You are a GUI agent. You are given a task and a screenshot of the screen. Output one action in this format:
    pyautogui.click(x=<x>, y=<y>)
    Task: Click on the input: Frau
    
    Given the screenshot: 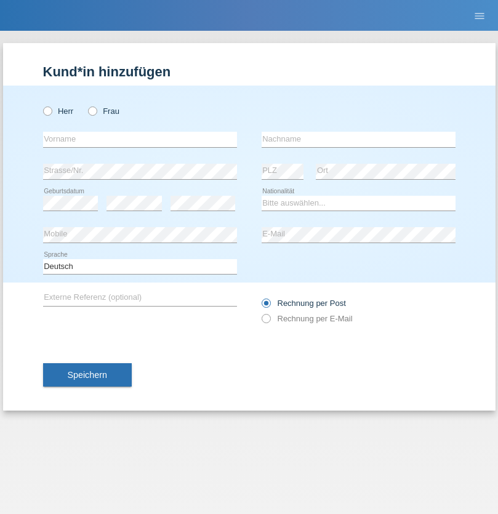 What is the action you would take?
    pyautogui.click(x=92, y=110)
    